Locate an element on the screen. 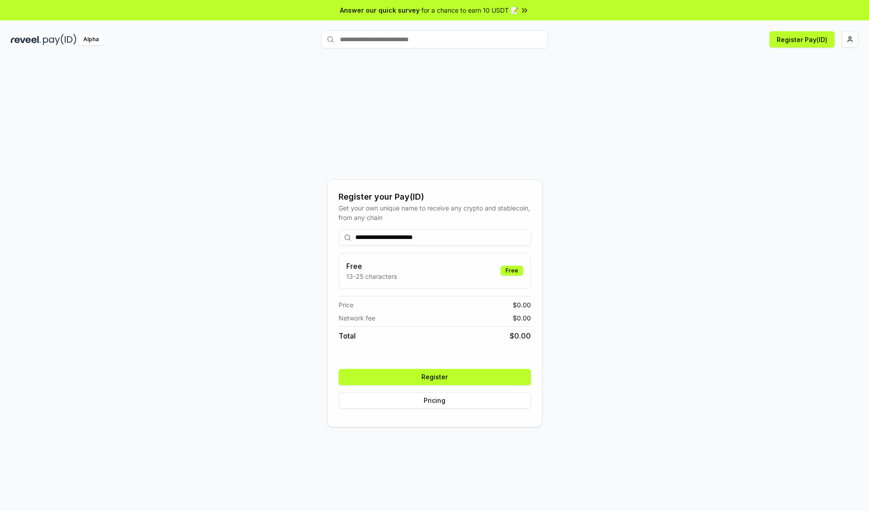 The width and height of the screenshot is (869, 511). img: reveel_dark is located at coordinates (26, 39).